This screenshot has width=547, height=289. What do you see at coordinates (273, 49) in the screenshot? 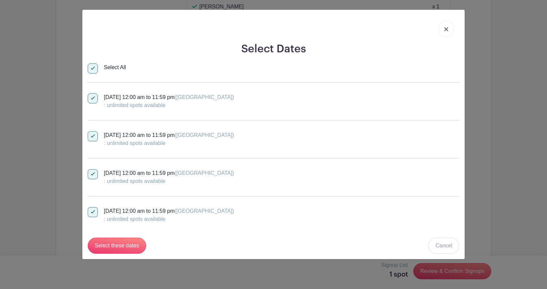
I see `h2: Select Dates` at bounding box center [273, 49].